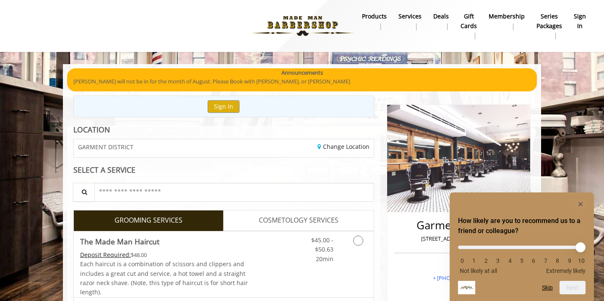 The image size is (604, 301). What do you see at coordinates (558, 261) in the screenshot?
I see `li: 8` at bounding box center [558, 261].